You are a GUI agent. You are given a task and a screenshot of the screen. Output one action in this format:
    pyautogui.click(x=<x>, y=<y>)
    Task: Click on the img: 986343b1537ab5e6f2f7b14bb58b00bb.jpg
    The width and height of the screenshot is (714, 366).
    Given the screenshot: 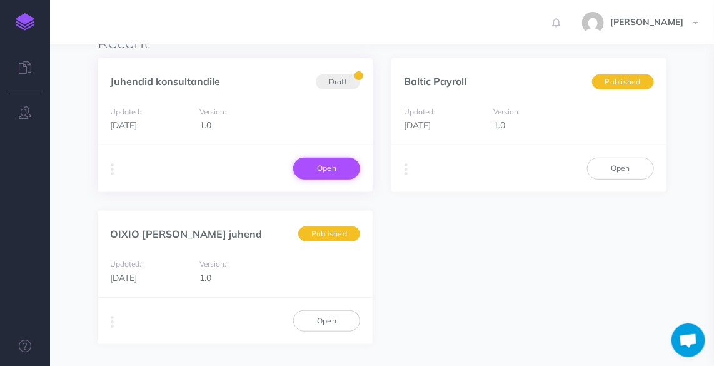 What is the action you would take?
    pyautogui.click(x=592, y=22)
    